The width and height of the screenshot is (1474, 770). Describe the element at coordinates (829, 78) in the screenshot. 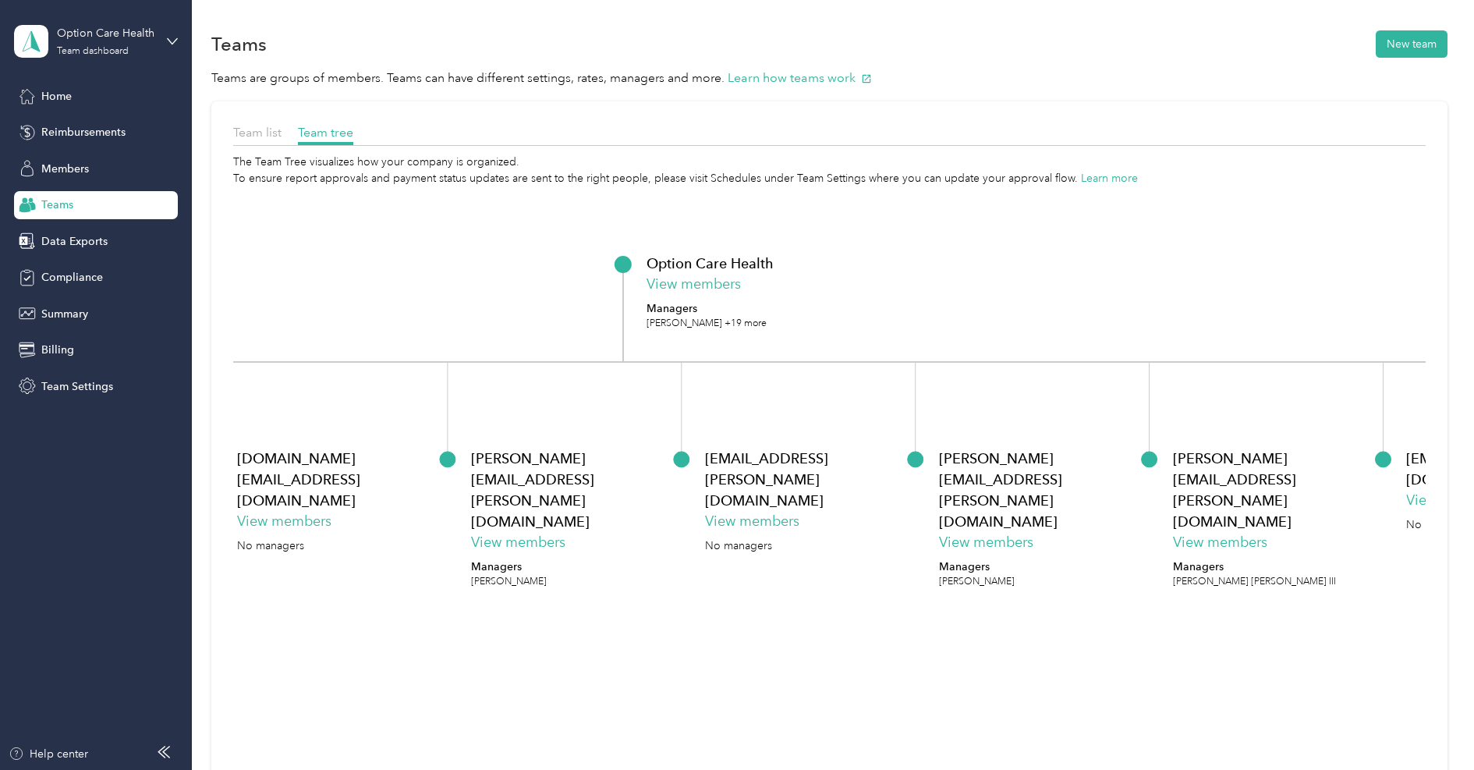

I see `p: Teams are groups of members. Teams can have different settings, rates, managers and more.` at that location.